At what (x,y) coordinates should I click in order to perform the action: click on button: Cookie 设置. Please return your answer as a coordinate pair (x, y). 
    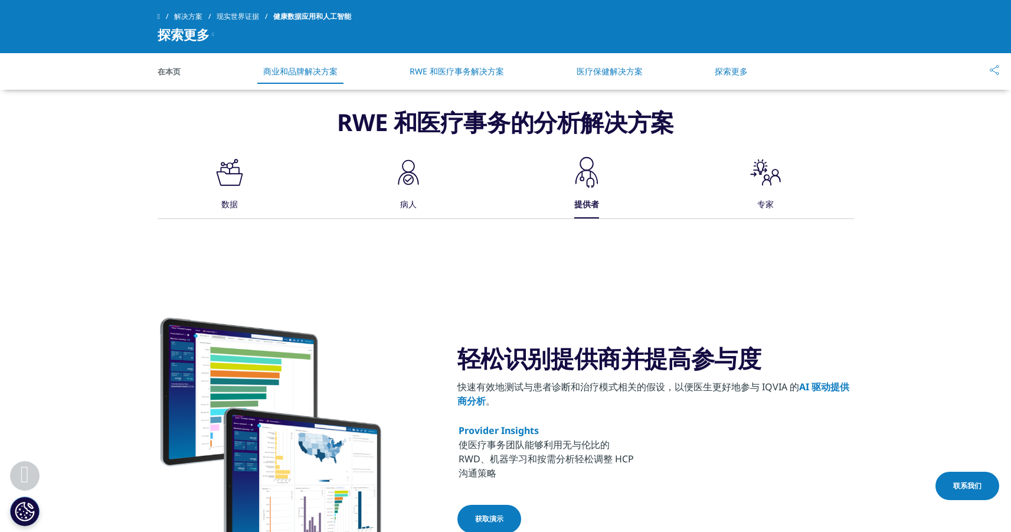
    Looking at the image, I should click on (25, 511).